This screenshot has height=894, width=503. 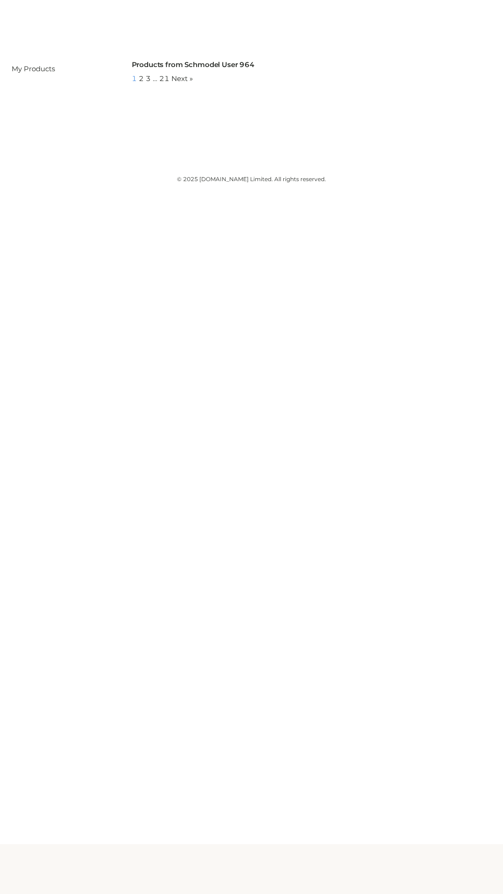 What do you see at coordinates (141, 78) in the screenshot?
I see `a: Page 2` at bounding box center [141, 78].